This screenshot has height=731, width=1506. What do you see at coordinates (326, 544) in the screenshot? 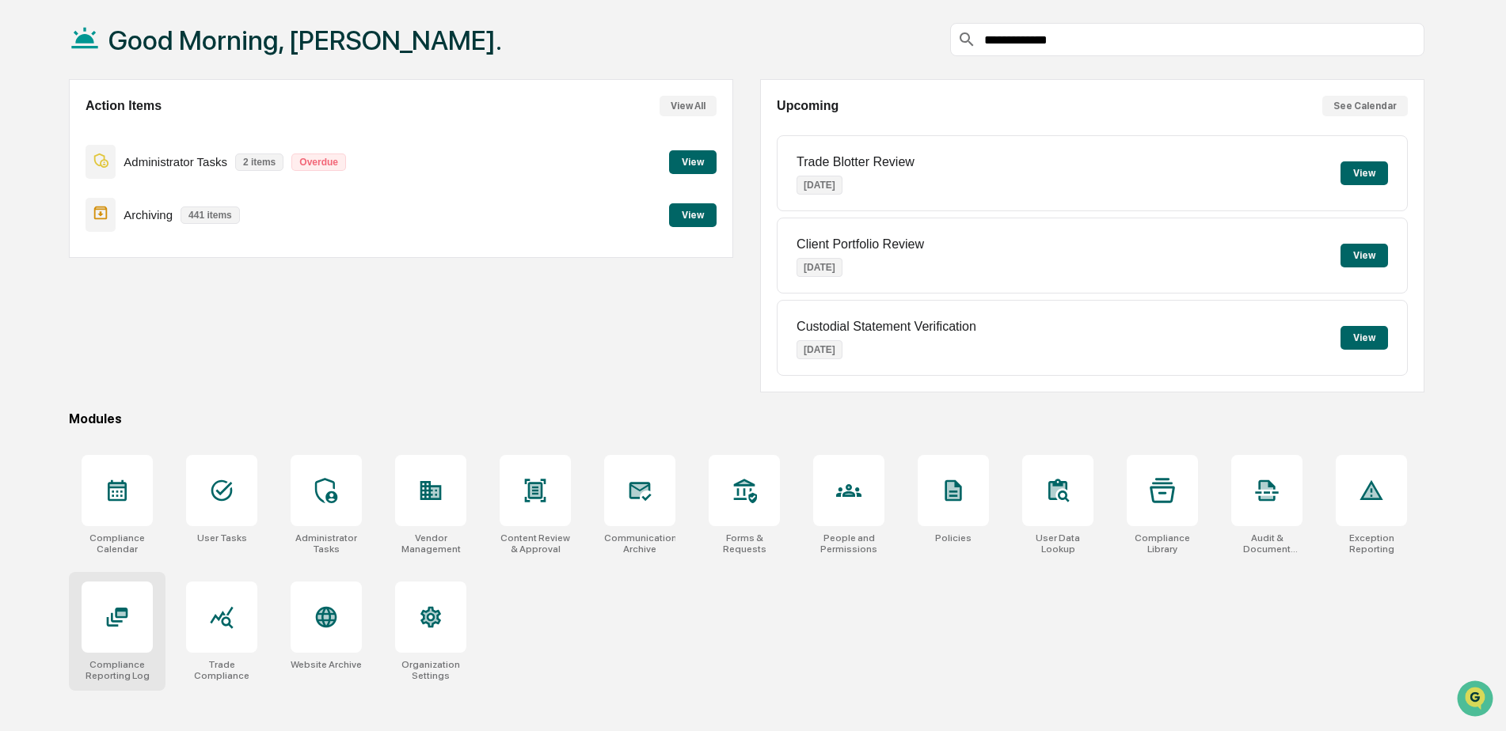
I see `div: Administrator Tasks` at bounding box center [326, 544].